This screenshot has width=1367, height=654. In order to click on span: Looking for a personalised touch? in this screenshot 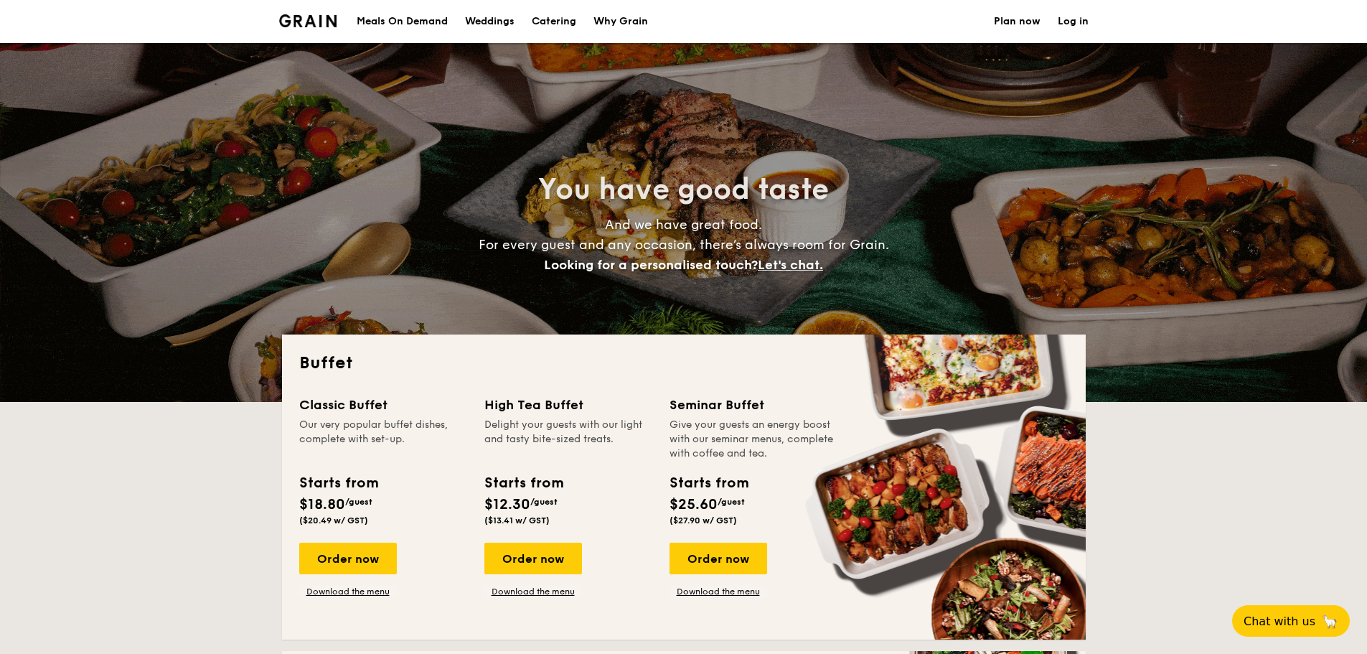, I will do `click(651, 265)`.